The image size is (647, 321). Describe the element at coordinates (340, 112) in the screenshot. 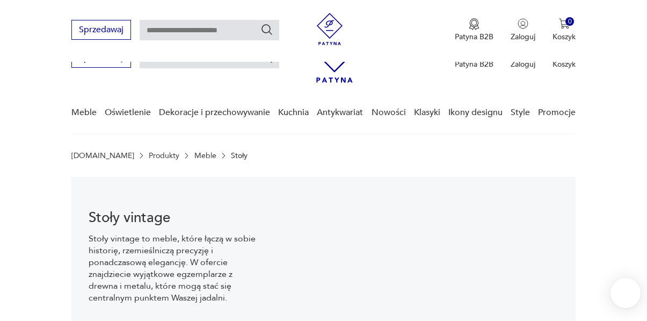

I see `a: Antykwariat` at that location.